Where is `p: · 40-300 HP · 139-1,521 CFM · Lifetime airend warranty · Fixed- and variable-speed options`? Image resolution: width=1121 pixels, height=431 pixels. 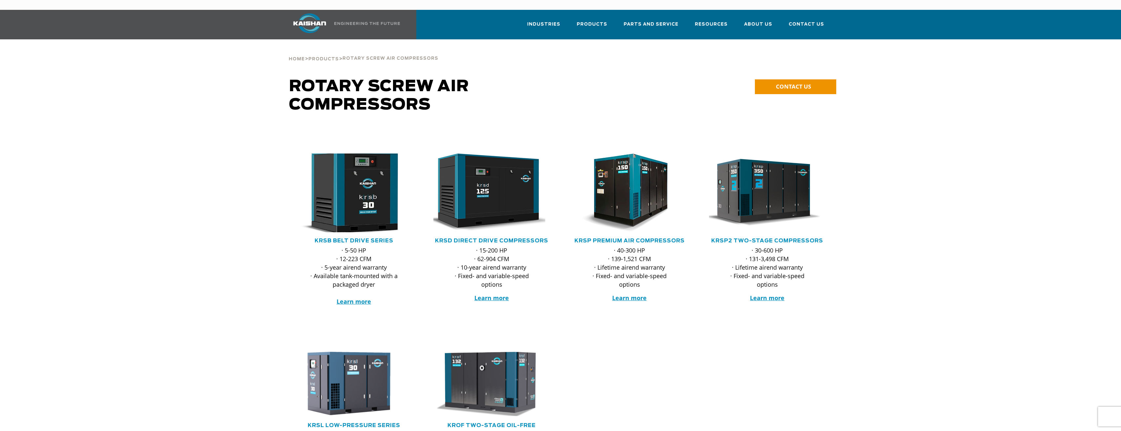 p: · 40-300 HP · 139-1,521 CFM · Lifetime airend warranty · Fixed- and variable-speed options is located at coordinates (629, 267).